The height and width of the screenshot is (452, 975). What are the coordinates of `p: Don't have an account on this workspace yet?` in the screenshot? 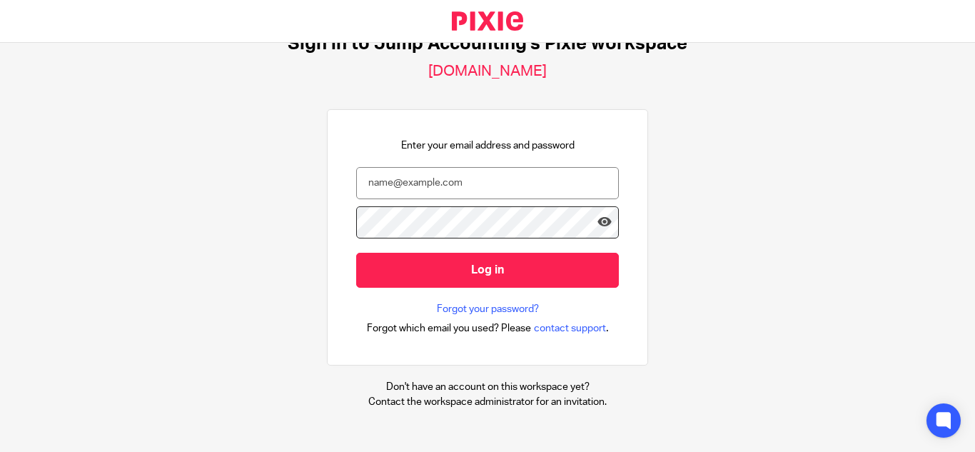 It's located at (487, 387).